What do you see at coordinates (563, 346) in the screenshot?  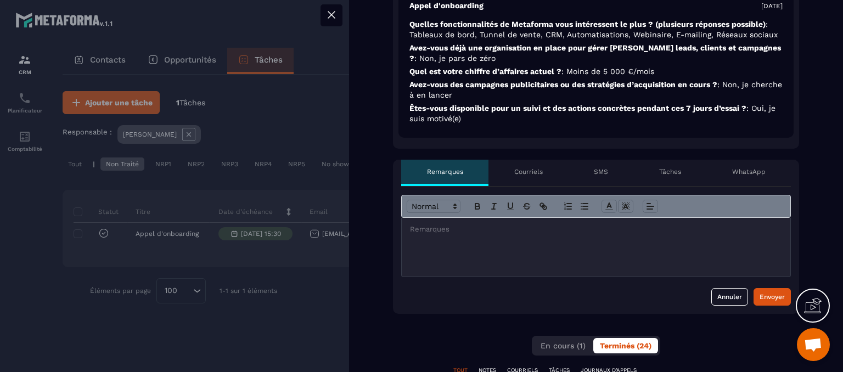 I see `button: En cours (1)` at bounding box center [563, 346].